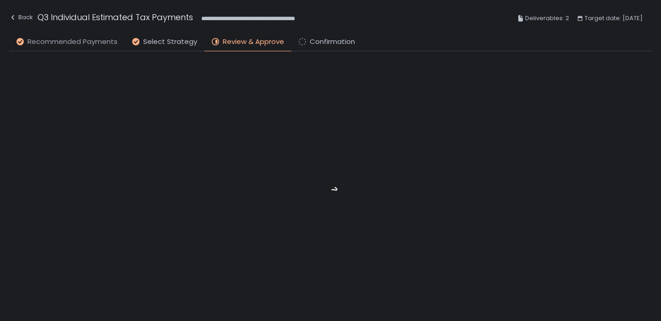 This screenshot has height=321, width=661. I want to click on span: Deliverables: 2, so click(547, 18).